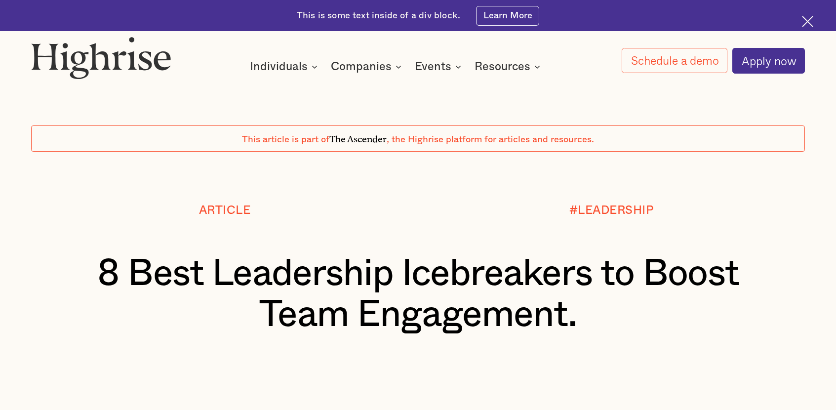  I want to click on div: This is some text inside of a div block., so click(378, 15).